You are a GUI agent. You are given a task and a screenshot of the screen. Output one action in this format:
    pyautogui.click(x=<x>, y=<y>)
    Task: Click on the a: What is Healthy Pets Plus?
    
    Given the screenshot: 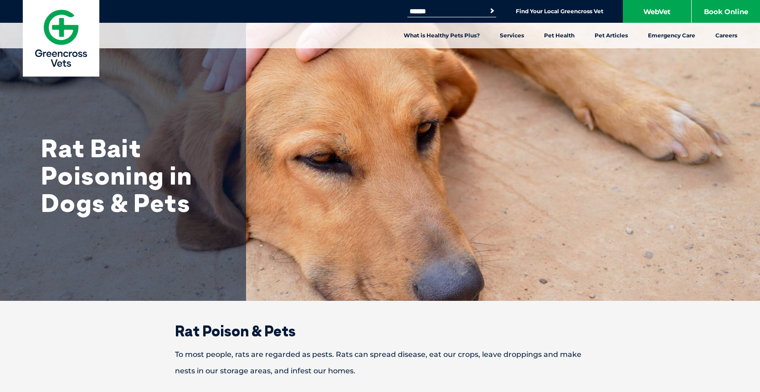 What is the action you would take?
    pyautogui.click(x=441, y=36)
    